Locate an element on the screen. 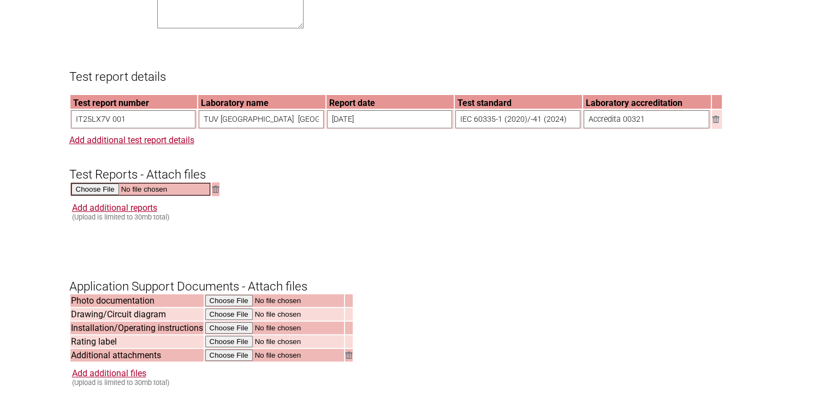 The image size is (826, 403). h3: Application Support Documents - Attach files is located at coordinates (413, 277).